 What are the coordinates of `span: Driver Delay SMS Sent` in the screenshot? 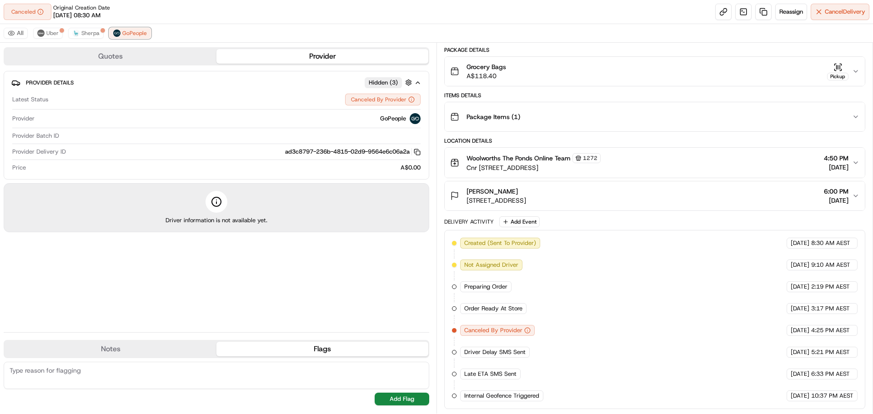 It's located at (495, 352).